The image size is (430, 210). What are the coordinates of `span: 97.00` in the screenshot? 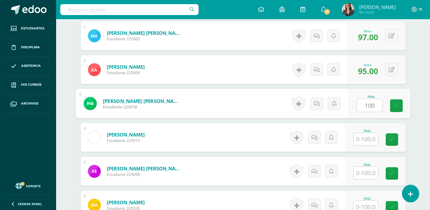 It's located at (368, 37).